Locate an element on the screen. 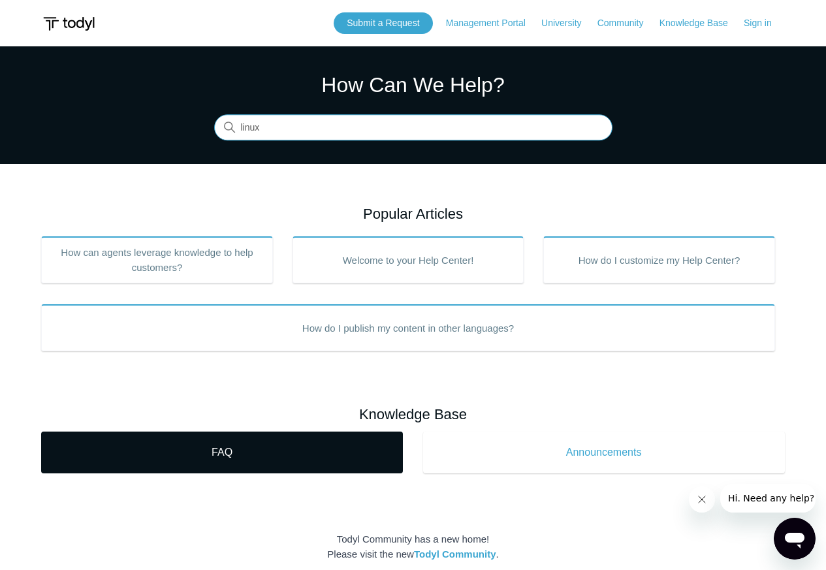 This screenshot has width=826, height=570. a: University is located at coordinates (567, 23).